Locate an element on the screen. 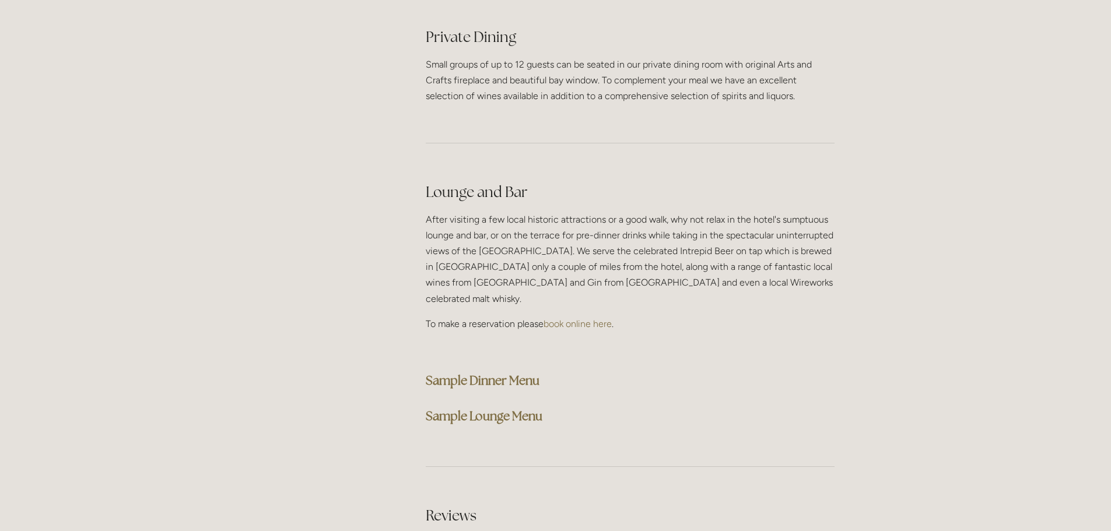 The width and height of the screenshot is (1111, 531). a: Sample Lounge Menu is located at coordinates (484, 416).